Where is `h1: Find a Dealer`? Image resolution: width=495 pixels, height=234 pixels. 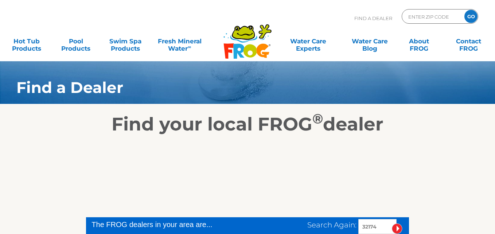 h1: Find a Dealer is located at coordinates (228, 87).